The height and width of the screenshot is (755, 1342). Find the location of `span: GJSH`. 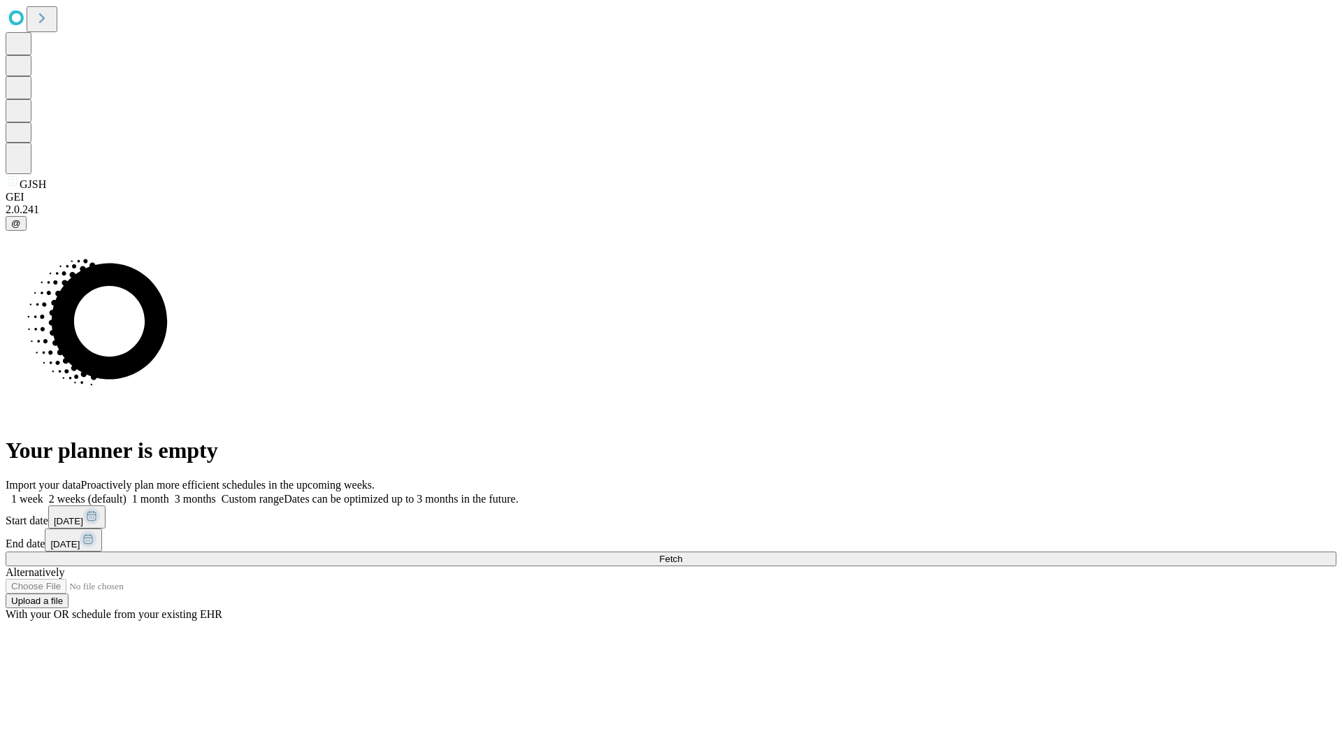

span: GJSH is located at coordinates (33, 184).